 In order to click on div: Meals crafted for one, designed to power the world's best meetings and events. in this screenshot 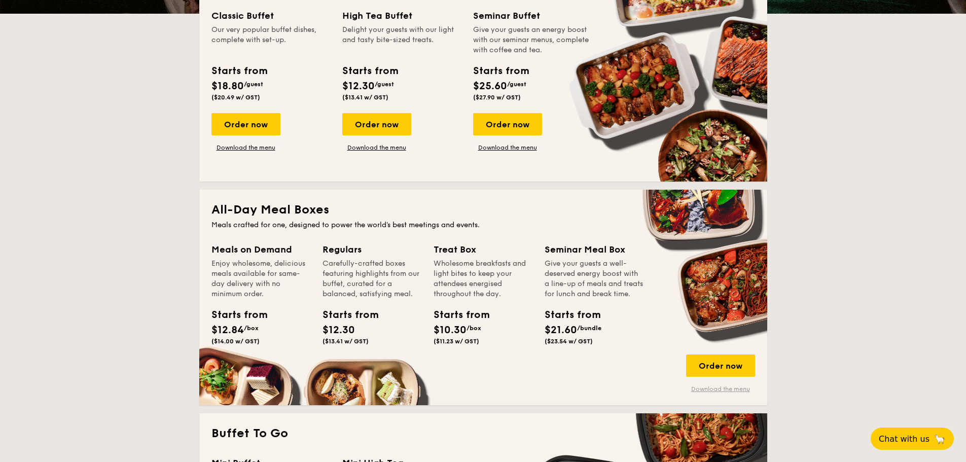, I will do `click(483, 225)`.